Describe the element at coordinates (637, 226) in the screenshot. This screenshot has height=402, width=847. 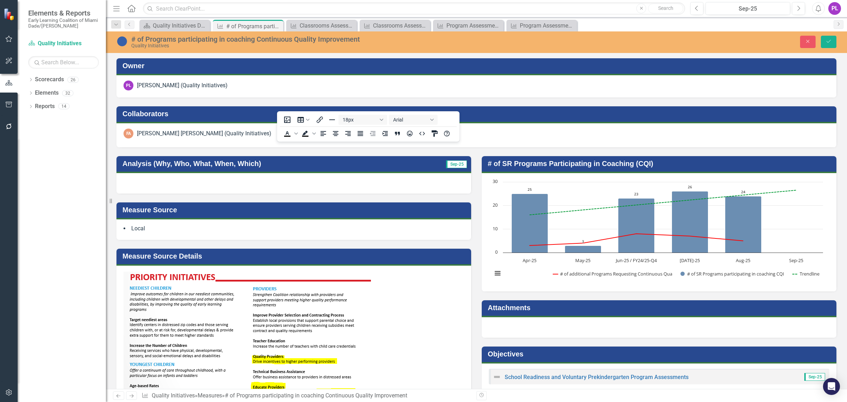
I see `path: Jun-25 / FY24/25-Q4, 23. # of SR Programs participating in coaching CQI.` at that location.